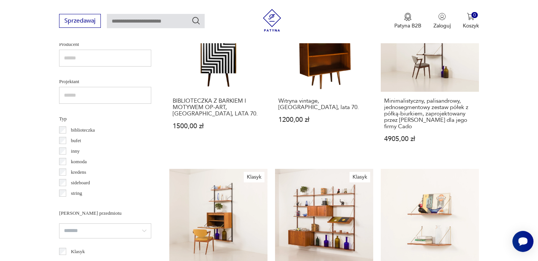  What do you see at coordinates (80, 183) in the screenshot?
I see `p: sideboard` at bounding box center [80, 183].